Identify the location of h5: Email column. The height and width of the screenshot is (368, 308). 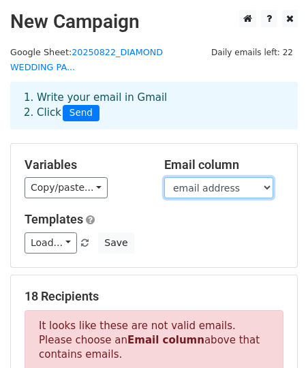
(223, 165).